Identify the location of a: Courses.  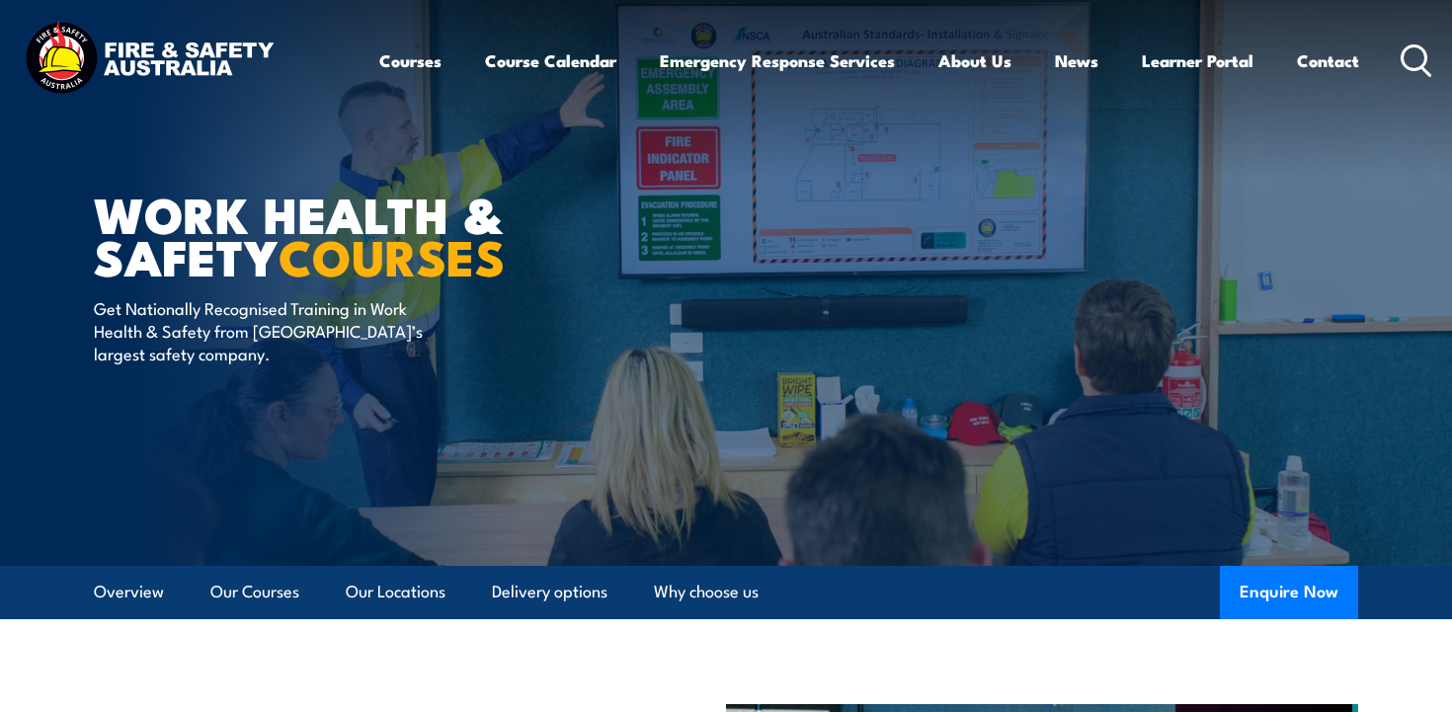
(410, 60).